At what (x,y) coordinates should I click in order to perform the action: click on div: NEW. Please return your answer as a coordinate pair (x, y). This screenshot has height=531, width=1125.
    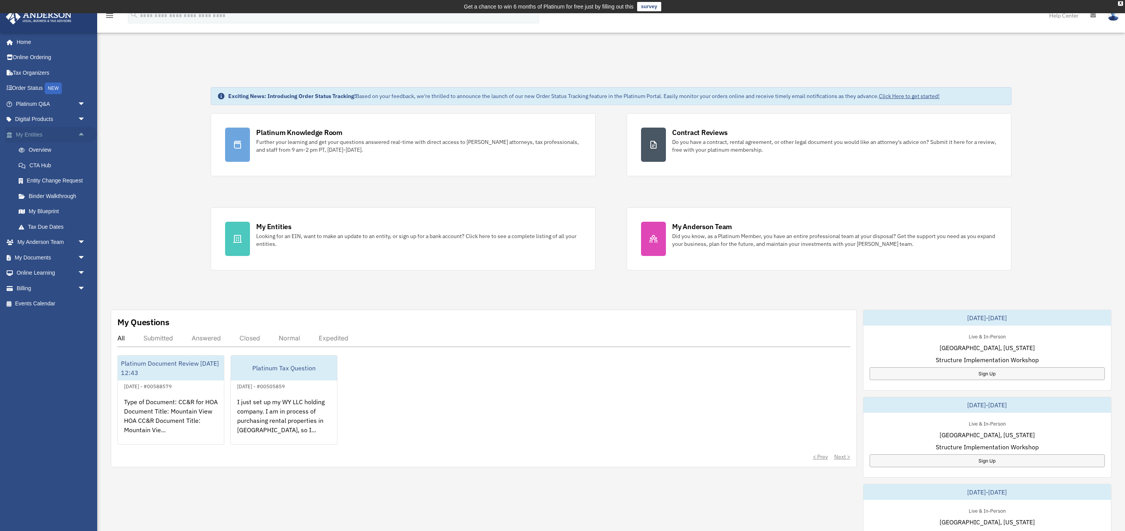
    Looking at the image, I should click on (53, 88).